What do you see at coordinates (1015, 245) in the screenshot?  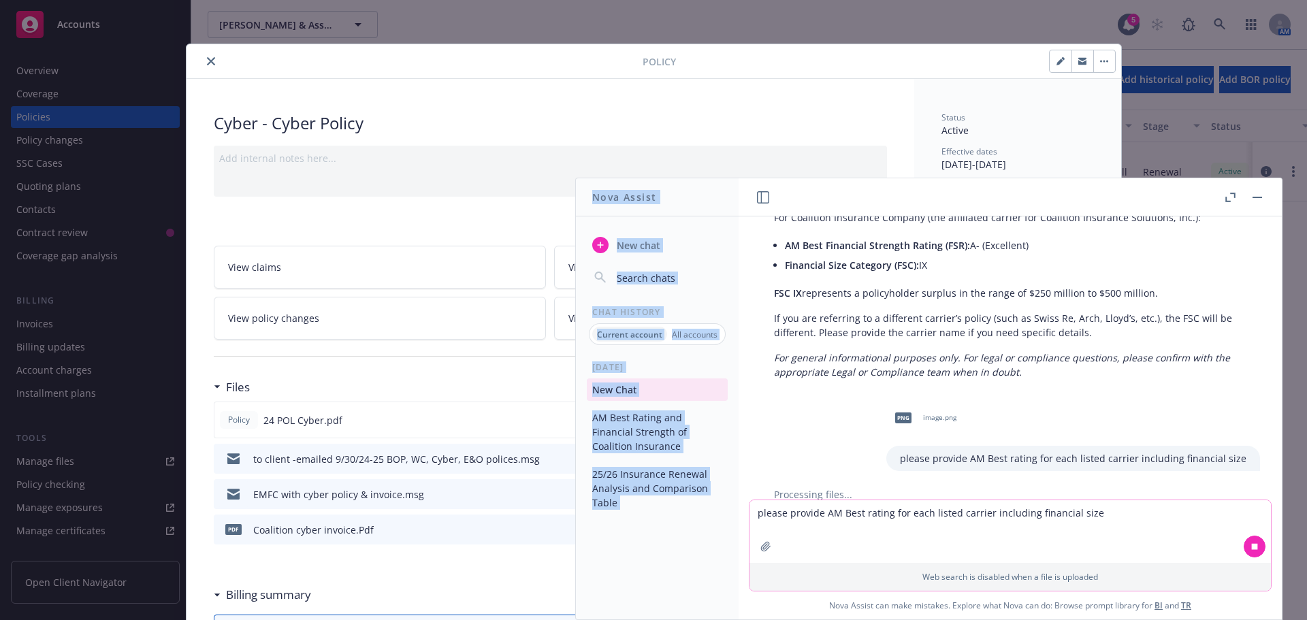 I see `li: A- (Excellent)` at bounding box center [1015, 245].